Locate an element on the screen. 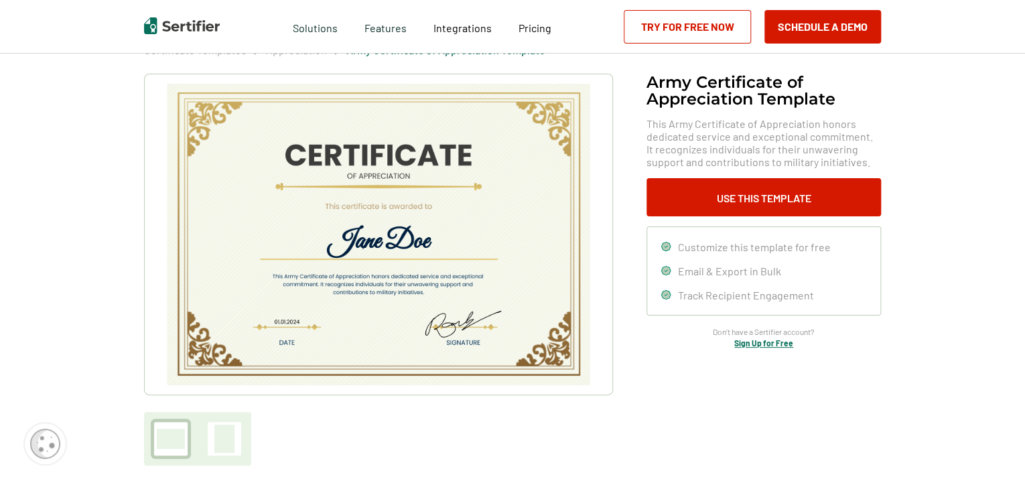  span: Email & Export in Bulk is located at coordinates (730, 271).